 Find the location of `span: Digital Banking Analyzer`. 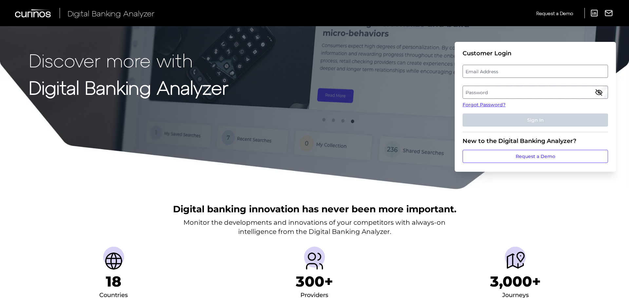

span: Digital Banking Analyzer is located at coordinates (111, 13).